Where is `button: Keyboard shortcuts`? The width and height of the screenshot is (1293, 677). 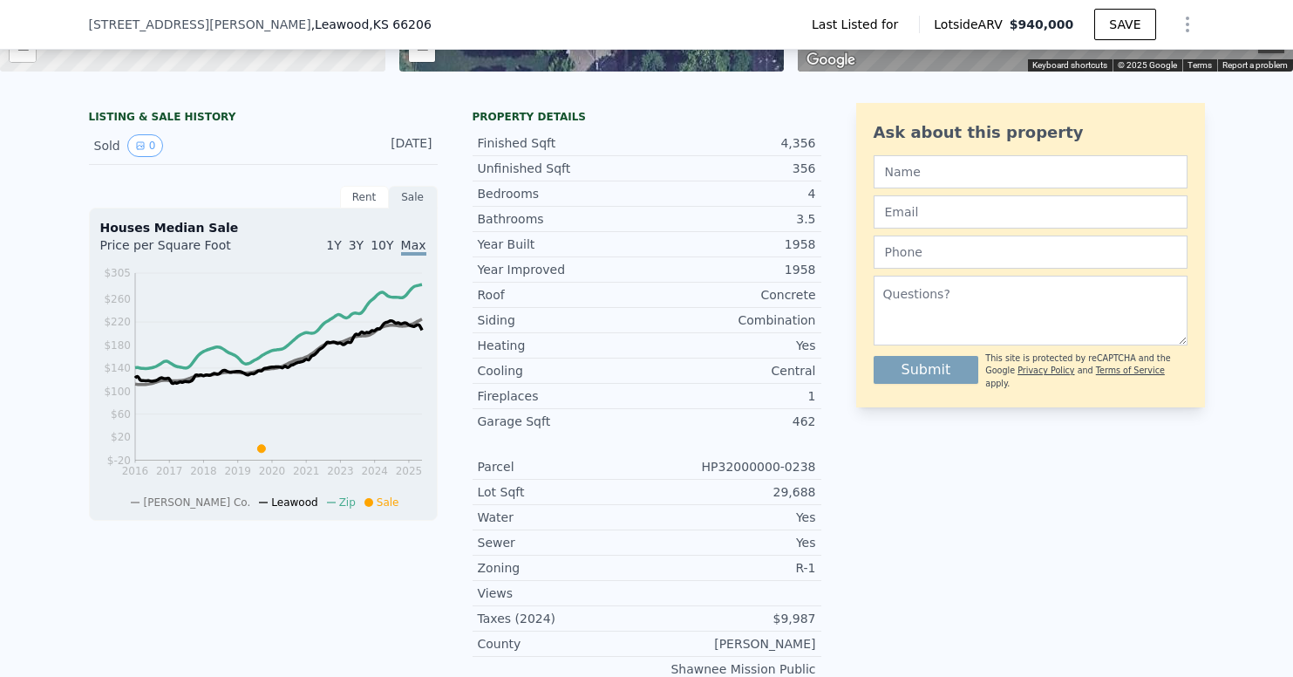 button: Keyboard shortcuts is located at coordinates (1070, 65).